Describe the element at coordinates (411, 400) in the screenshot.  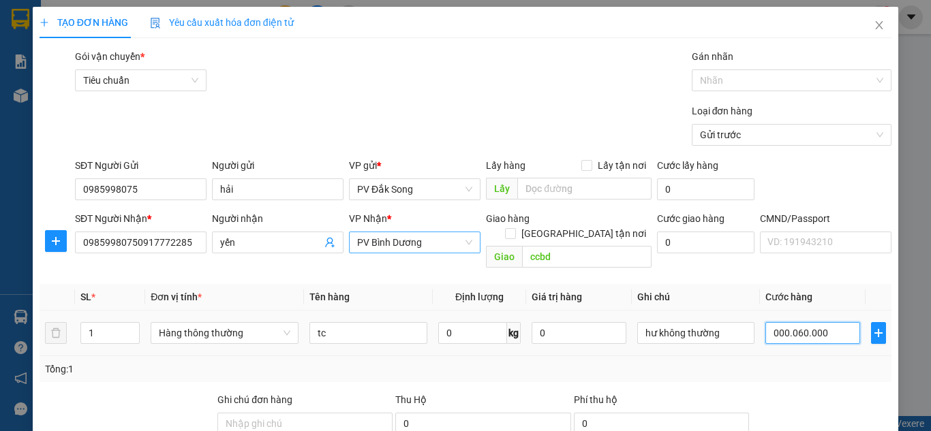
I see `span: Thu Hộ` at that location.